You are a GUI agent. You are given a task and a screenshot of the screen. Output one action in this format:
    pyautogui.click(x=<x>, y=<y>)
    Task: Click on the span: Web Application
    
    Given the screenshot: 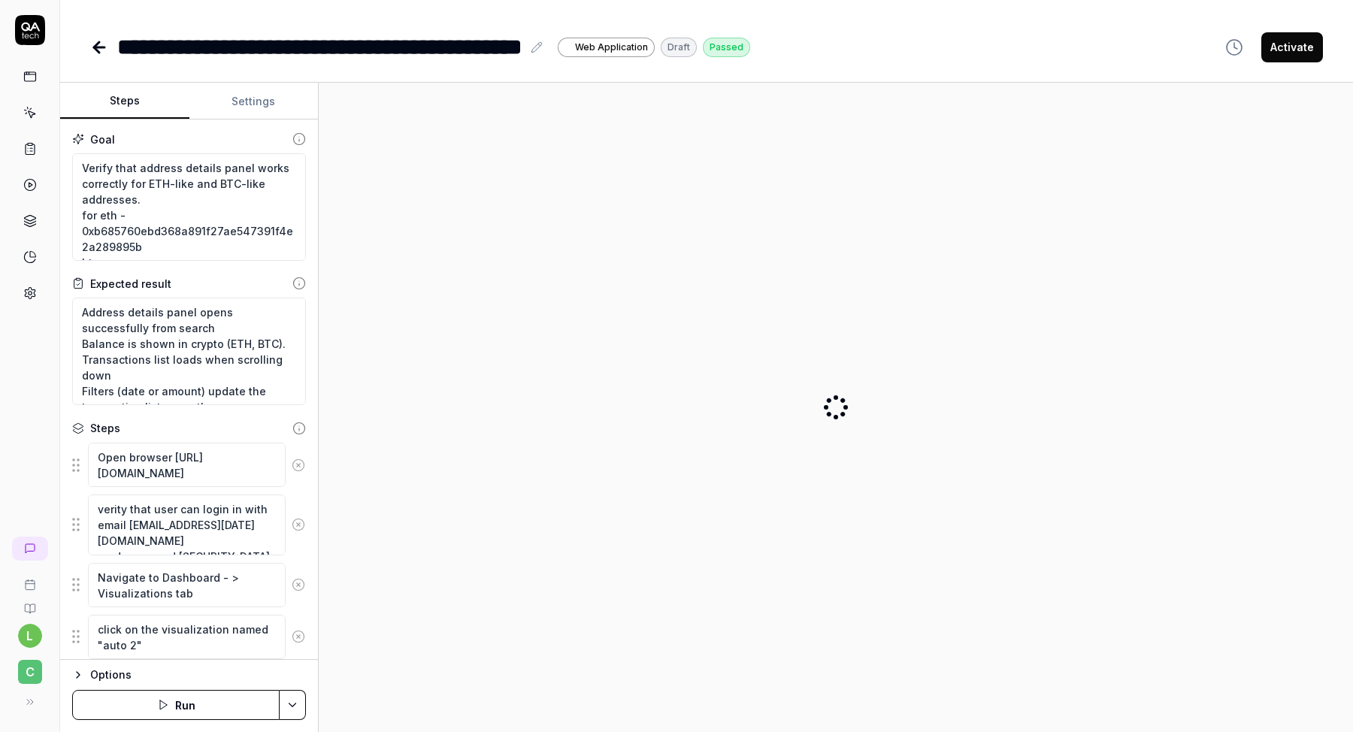 What is the action you would take?
    pyautogui.click(x=611, y=47)
    